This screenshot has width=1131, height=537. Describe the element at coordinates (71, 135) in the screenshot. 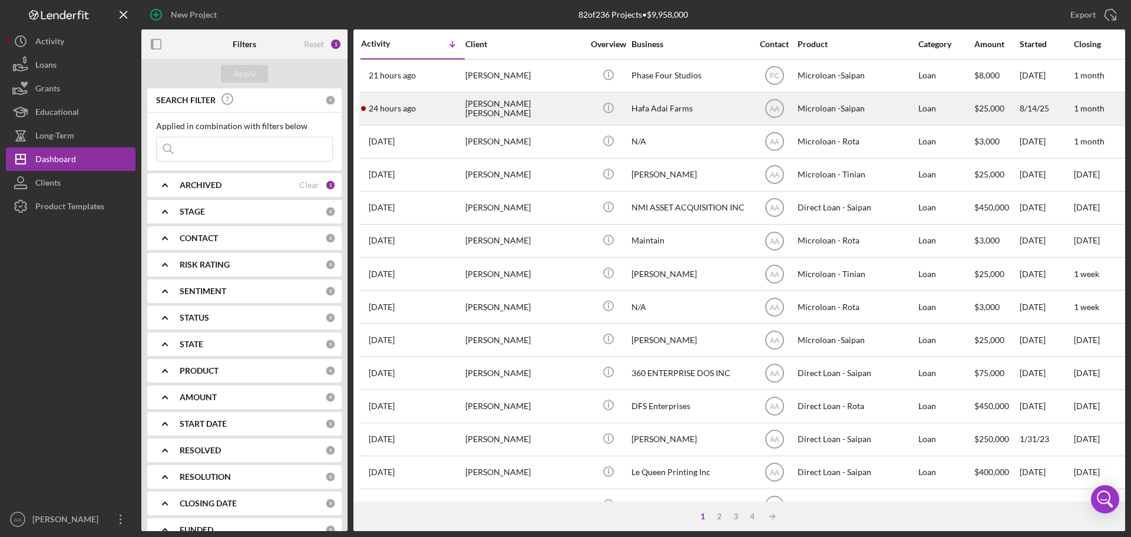

I see `button: Long-Term` at that location.